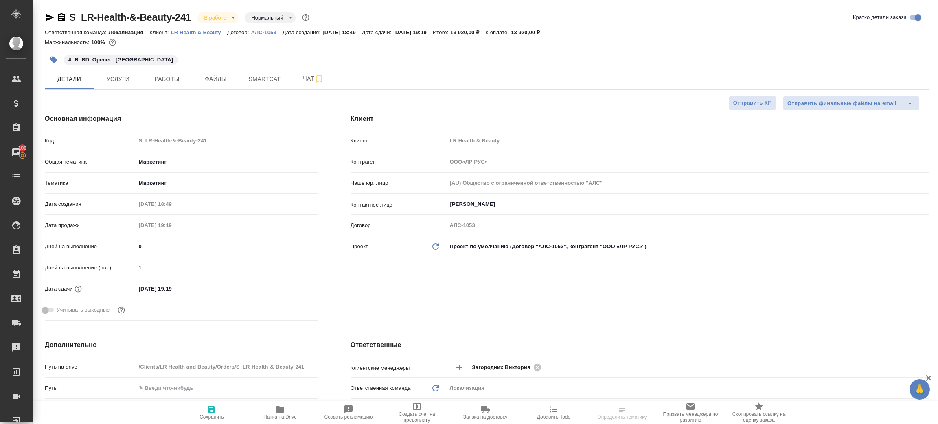 This screenshot has width=938, height=424. I want to click on p: АЛС-1053, so click(266, 32).